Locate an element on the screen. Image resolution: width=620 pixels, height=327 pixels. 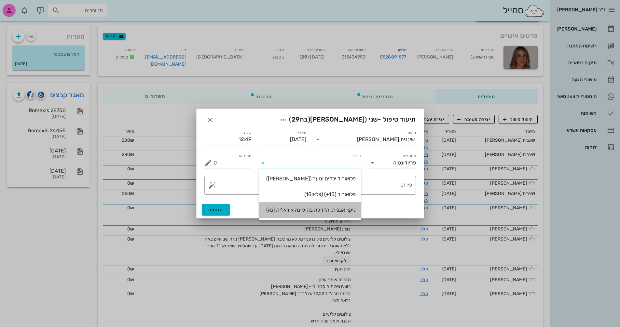
div: פלואוריד (18+) (פלאו18) is located at coordinates (310, 194).